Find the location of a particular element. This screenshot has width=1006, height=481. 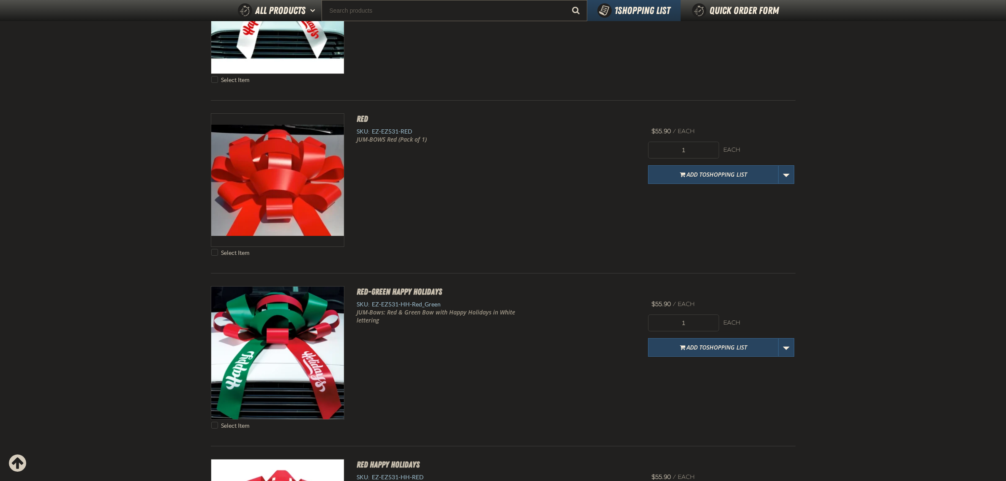

div: Scroll to the top is located at coordinates (18, 463).